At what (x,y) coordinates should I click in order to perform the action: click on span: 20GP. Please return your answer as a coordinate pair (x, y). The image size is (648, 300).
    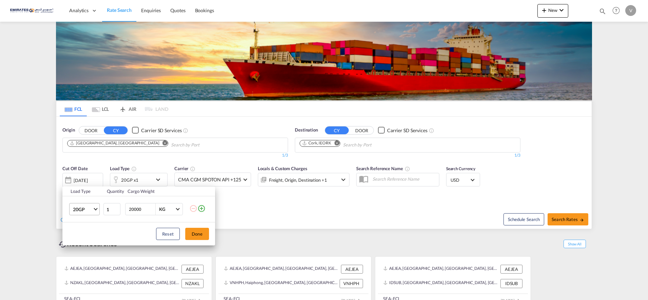
    Looking at the image, I should click on (83, 210).